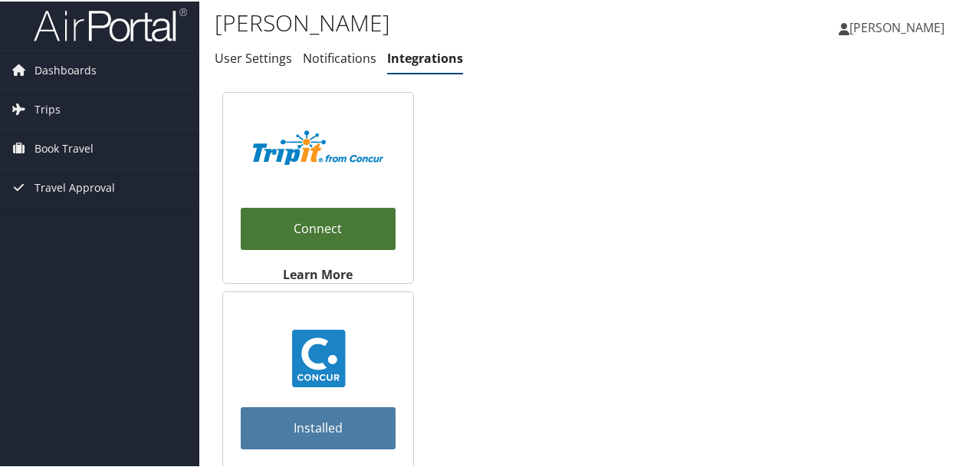 This screenshot has width=969, height=467. I want to click on a: Installed, so click(318, 426).